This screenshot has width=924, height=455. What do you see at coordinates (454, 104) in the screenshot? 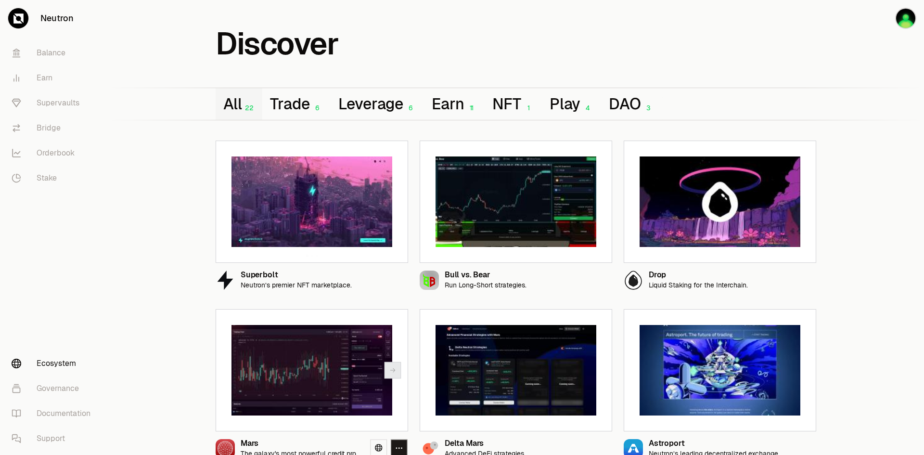
I see `button: Earn` at bounding box center [454, 104].